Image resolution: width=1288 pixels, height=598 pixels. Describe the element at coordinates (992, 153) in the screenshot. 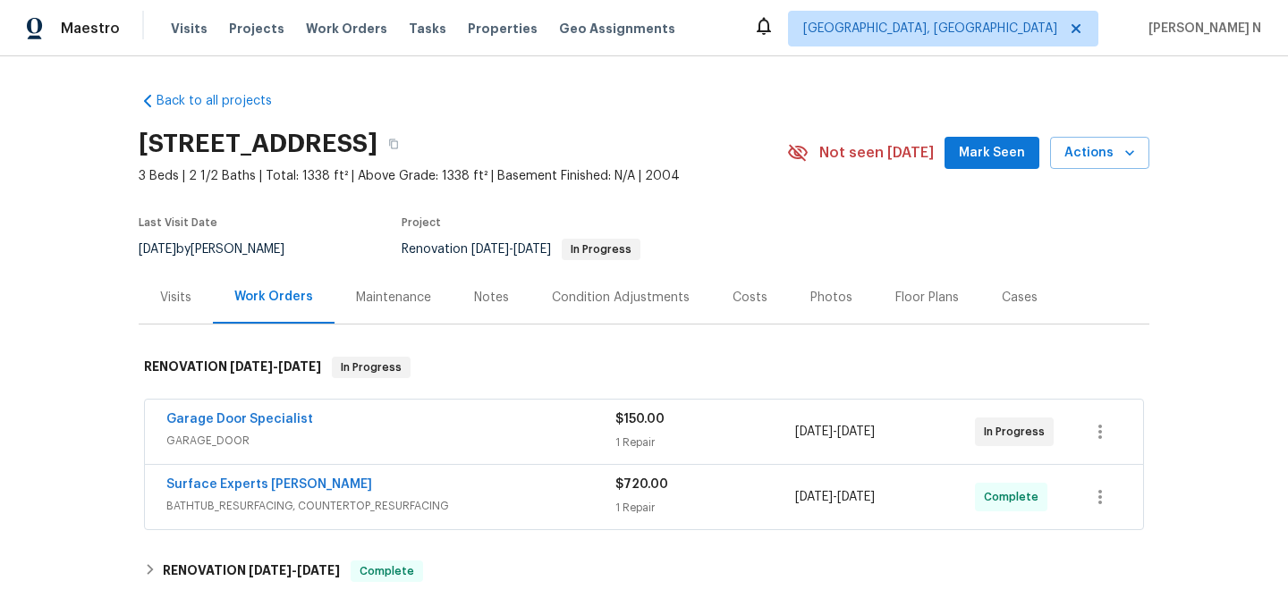

I see `button: Mark Seen` at that location.